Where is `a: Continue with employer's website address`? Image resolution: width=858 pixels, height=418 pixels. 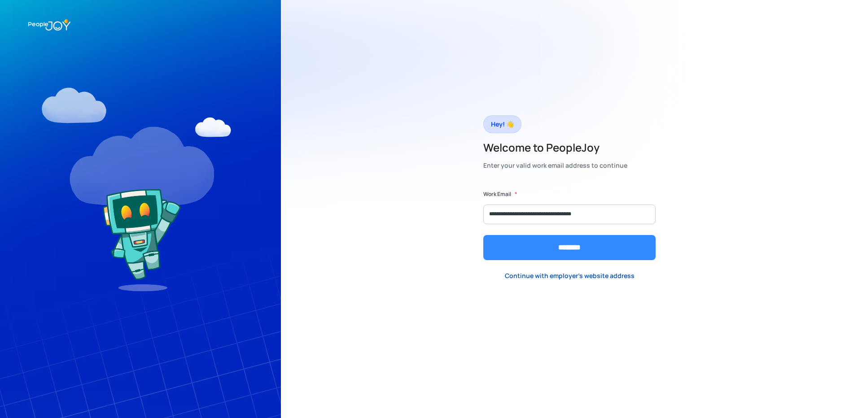 a: Continue with employer's website address is located at coordinates (570, 276).